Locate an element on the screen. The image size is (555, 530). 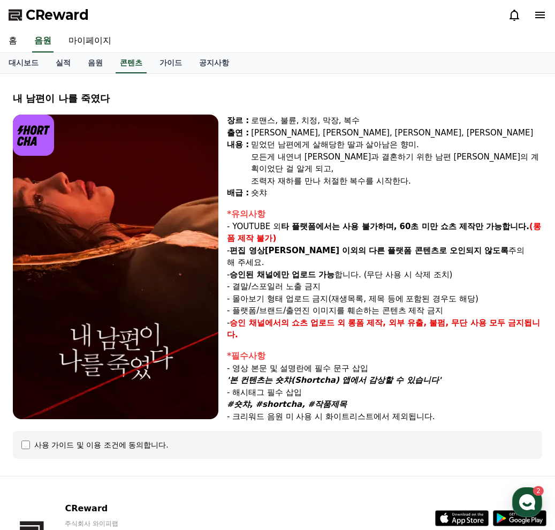
div: *필수사항 is located at coordinates (384, 356).